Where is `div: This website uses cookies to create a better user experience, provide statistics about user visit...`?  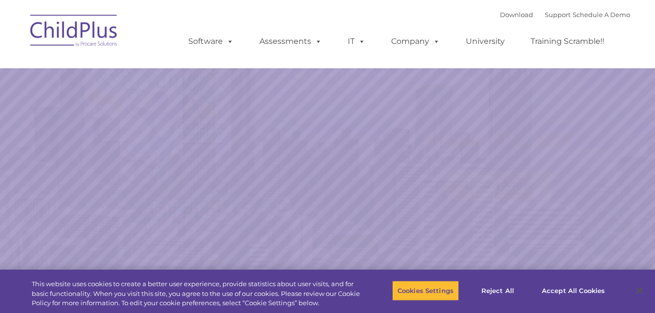 div: This website uses cookies to create a better user experience, provide statistics about user visit... is located at coordinates (196, 294).